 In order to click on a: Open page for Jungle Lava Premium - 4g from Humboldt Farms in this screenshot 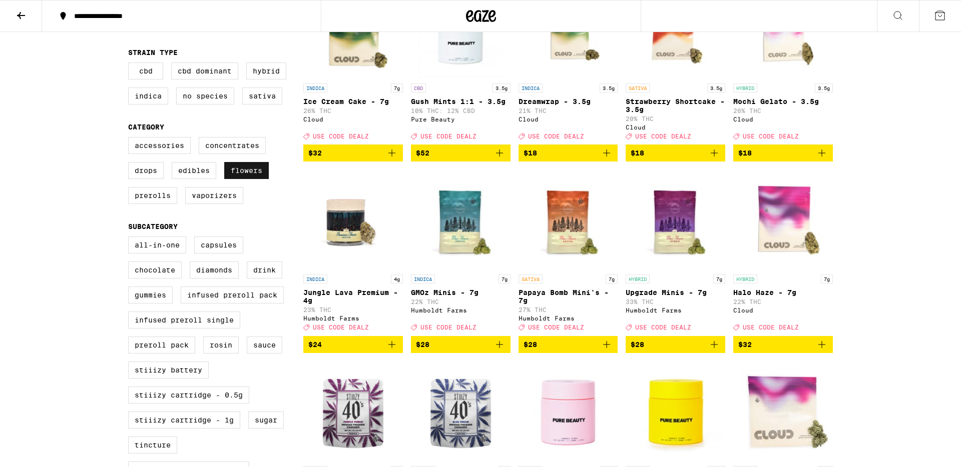, I will do `click(353, 253)`.